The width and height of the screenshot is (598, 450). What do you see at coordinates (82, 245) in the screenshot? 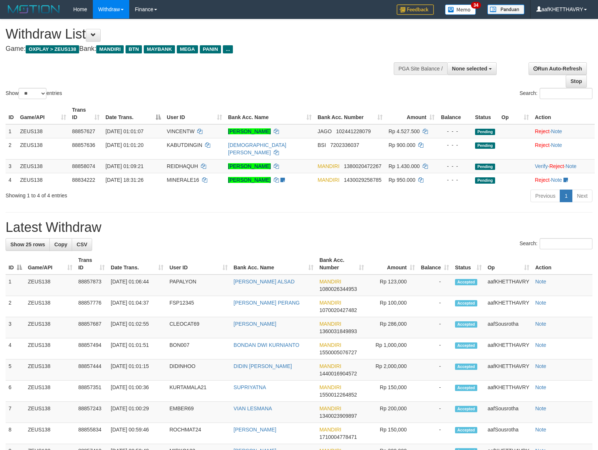
I see `span: CSV` at bounding box center [82, 245].